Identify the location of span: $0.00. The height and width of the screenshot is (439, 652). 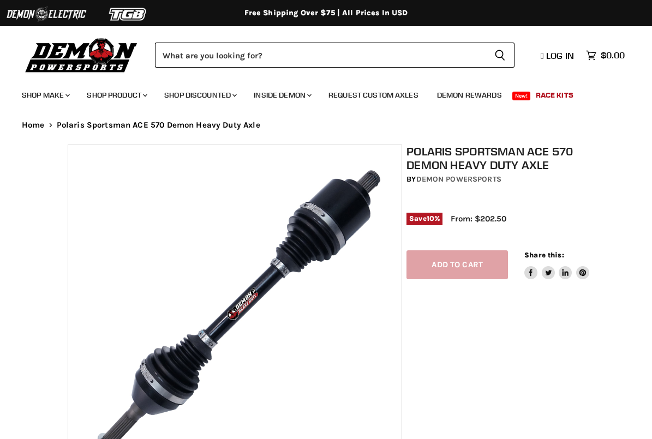
(613, 55).